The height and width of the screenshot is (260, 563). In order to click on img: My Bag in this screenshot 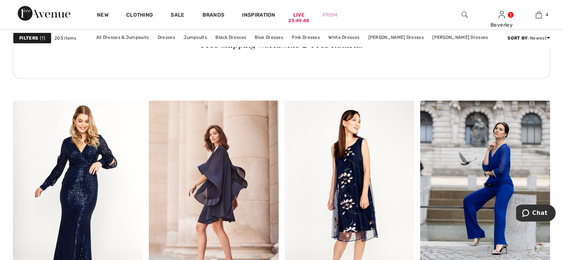, I will do `click(539, 15)`.